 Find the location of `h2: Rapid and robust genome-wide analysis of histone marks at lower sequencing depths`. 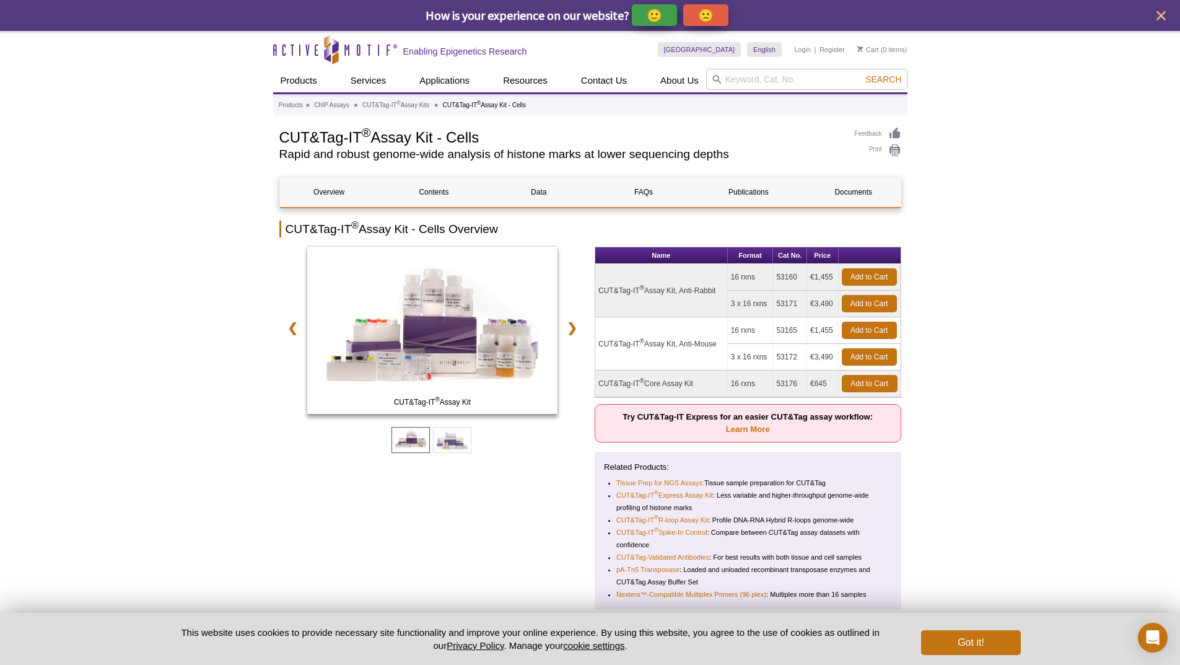

h2: Rapid and robust genome-wide analysis of histone marks at lower sequencing depths is located at coordinates (560, 154).